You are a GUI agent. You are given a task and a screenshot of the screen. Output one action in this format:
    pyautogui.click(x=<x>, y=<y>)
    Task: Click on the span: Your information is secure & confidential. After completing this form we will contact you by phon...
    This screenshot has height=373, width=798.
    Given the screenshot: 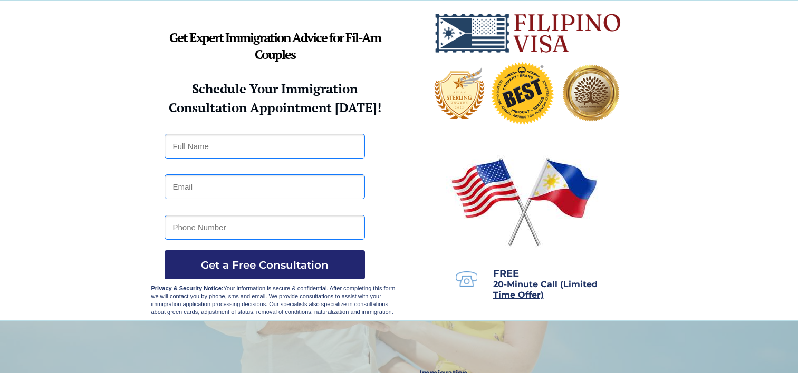 What is the action you would take?
    pyautogui.click(x=273, y=300)
    